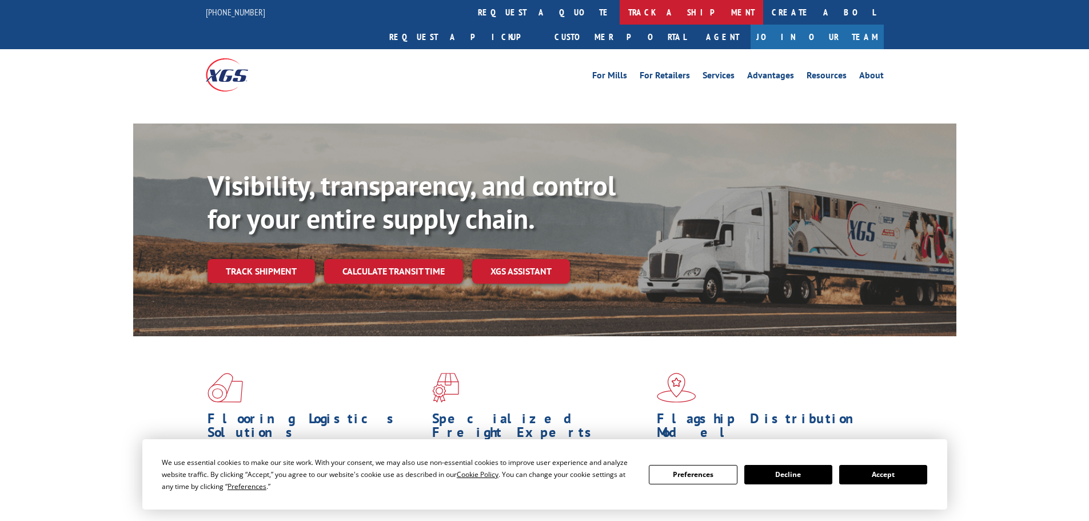 The image size is (1089, 521). Describe the element at coordinates (871, 77) in the screenshot. I see `a: About` at that location.